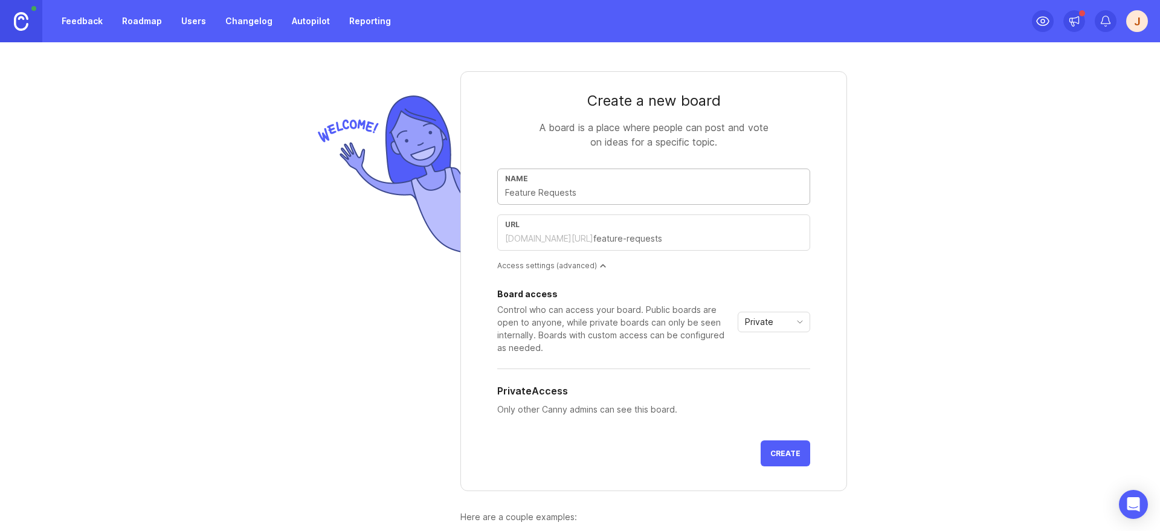 This screenshot has width=1160, height=531. What do you see at coordinates (370, 21) in the screenshot?
I see `a: Reporting` at bounding box center [370, 21].